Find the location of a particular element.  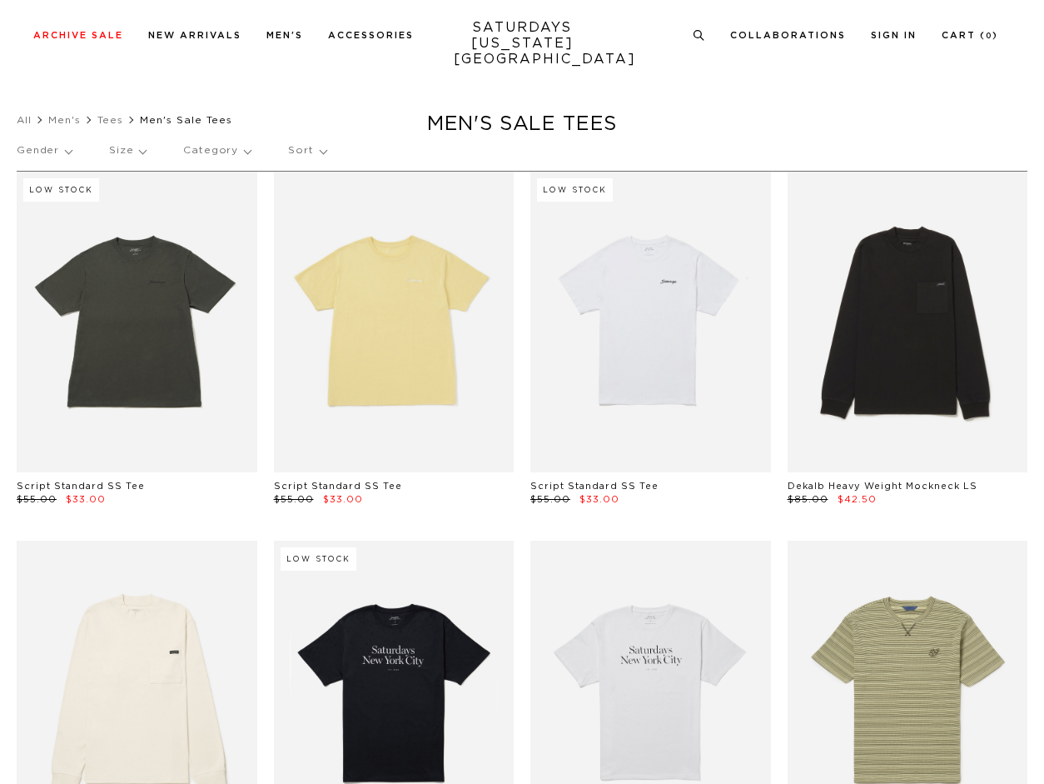

a: Sign In is located at coordinates (894, 35).